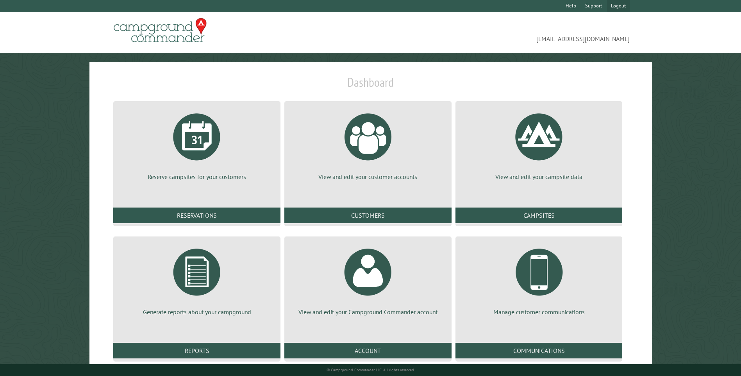  What do you see at coordinates (368, 279) in the screenshot?
I see `a: View and edit your Campground Commander account` at bounding box center [368, 279].